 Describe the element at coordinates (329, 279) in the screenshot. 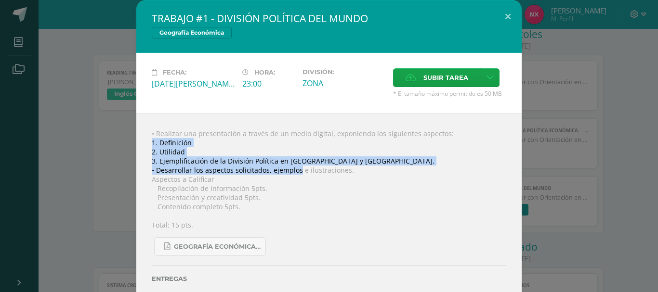

I see `label: Entregas` at that location.